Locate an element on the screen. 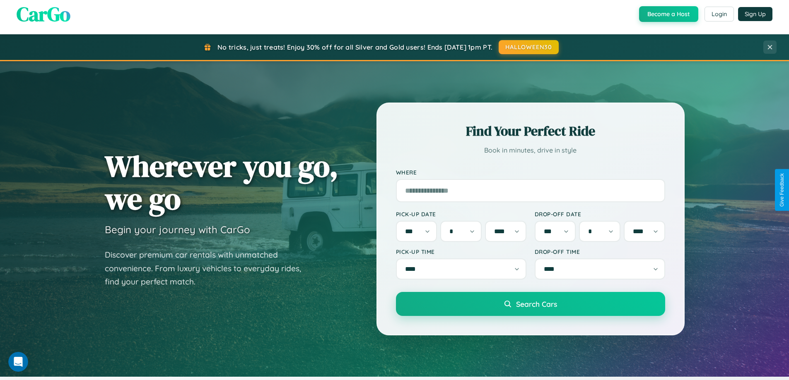 The height and width of the screenshot is (380, 789). button: Sign Up is located at coordinates (755, 14).